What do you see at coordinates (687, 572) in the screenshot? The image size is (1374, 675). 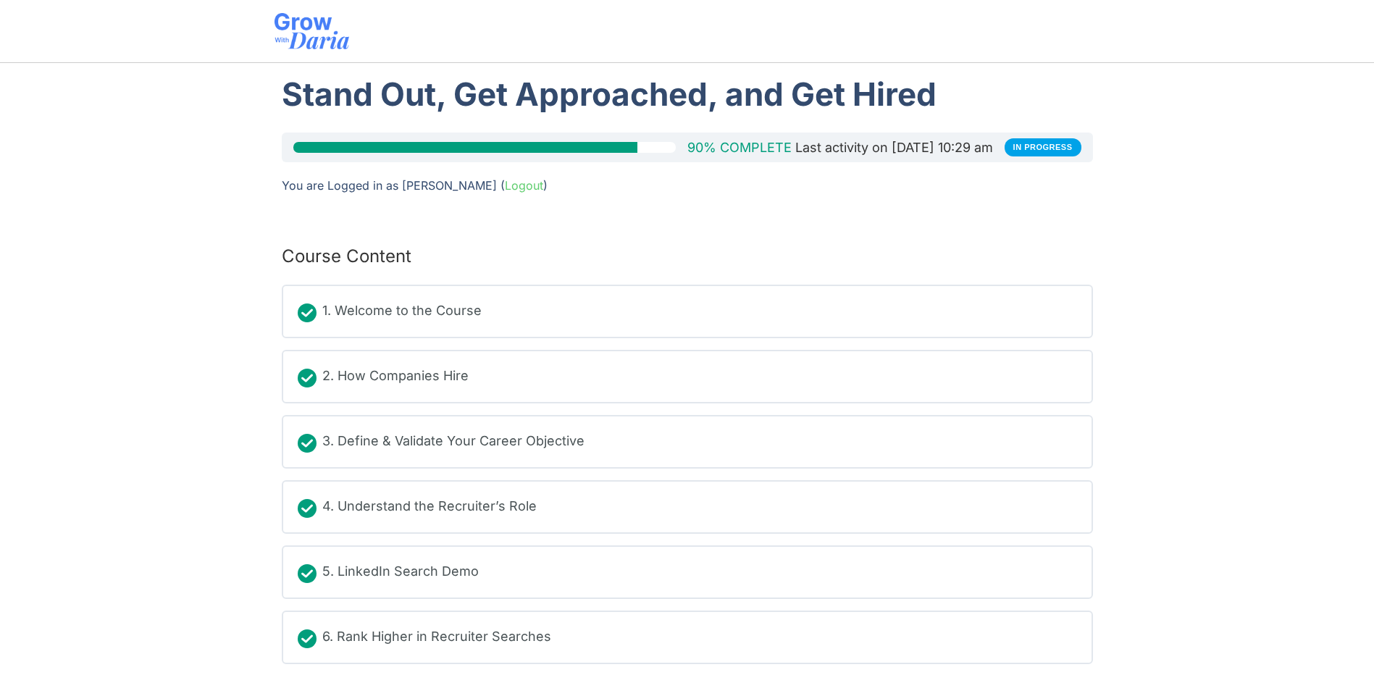 I see `a: Completed 5. LinkedIn Search Demo` at bounding box center [687, 572].